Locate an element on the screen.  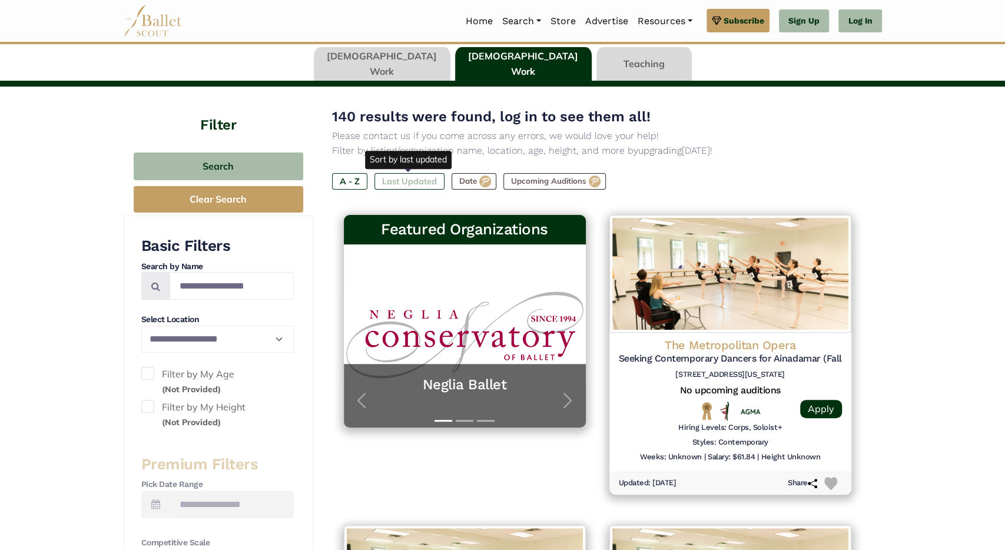
button: Slide 3 is located at coordinates (486, 420).